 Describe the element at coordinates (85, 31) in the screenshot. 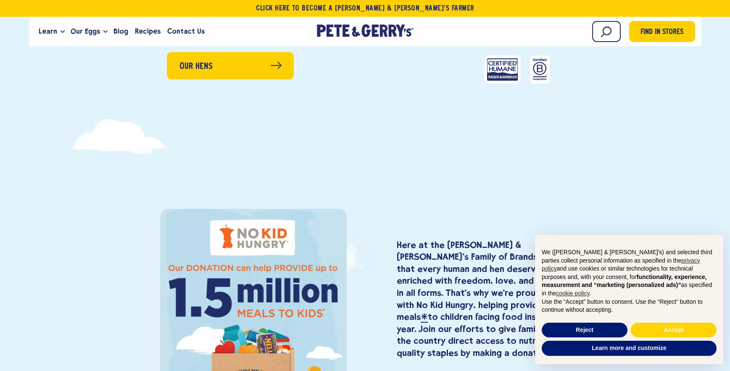

I see `span: Our Eggs` at that location.